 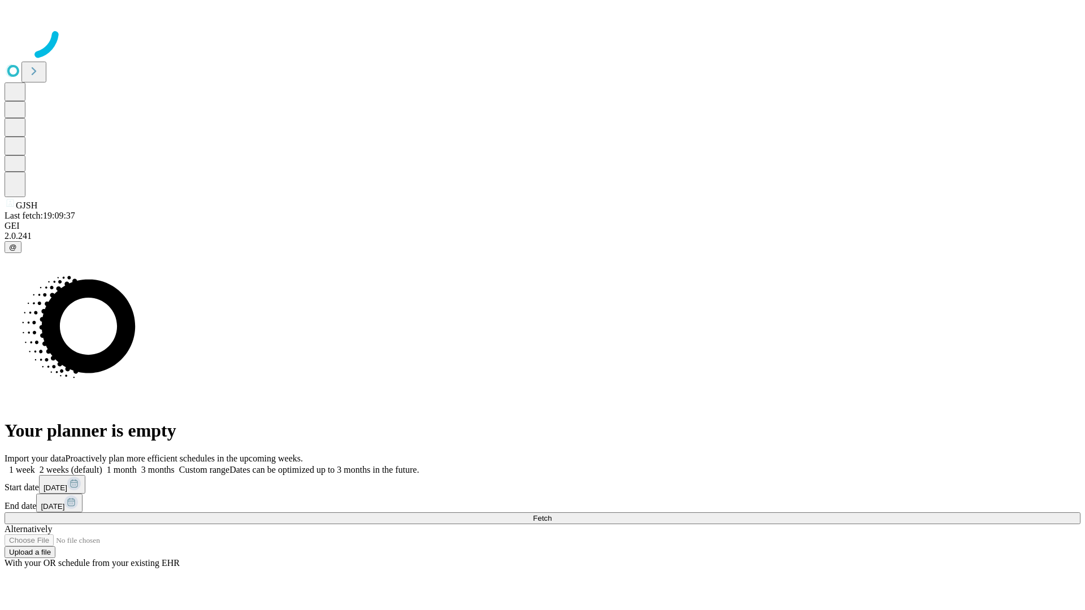 What do you see at coordinates (324, 470) in the screenshot?
I see `span: Dates can be optimized up to 3 months in the future.` at bounding box center [324, 470].